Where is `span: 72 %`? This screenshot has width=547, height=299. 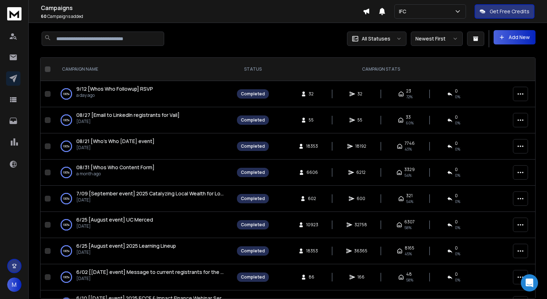
span: 72 % is located at coordinates (409, 97).